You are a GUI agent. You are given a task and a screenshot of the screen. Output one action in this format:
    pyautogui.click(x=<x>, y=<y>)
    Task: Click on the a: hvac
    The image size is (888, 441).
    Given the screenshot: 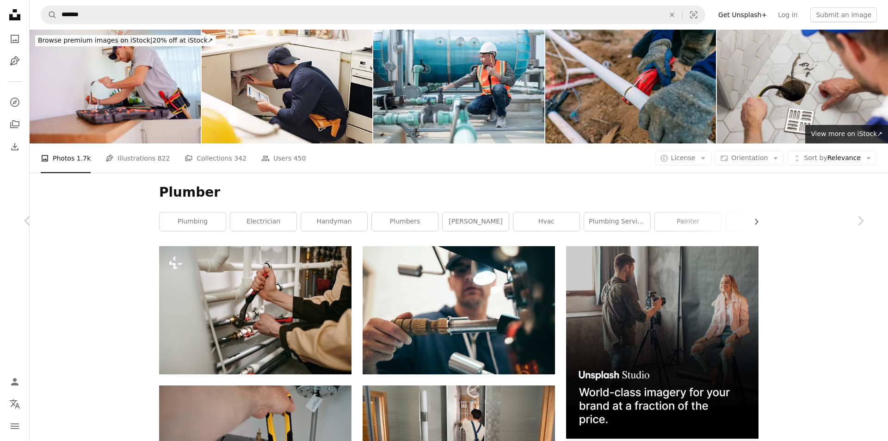 What is the action you would take?
    pyautogui.click(x=546, y=222)
    